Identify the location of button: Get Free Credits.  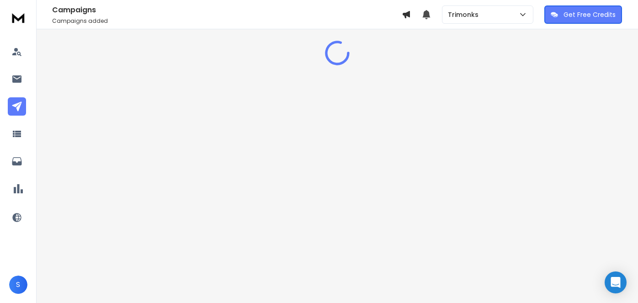
(583, 15).